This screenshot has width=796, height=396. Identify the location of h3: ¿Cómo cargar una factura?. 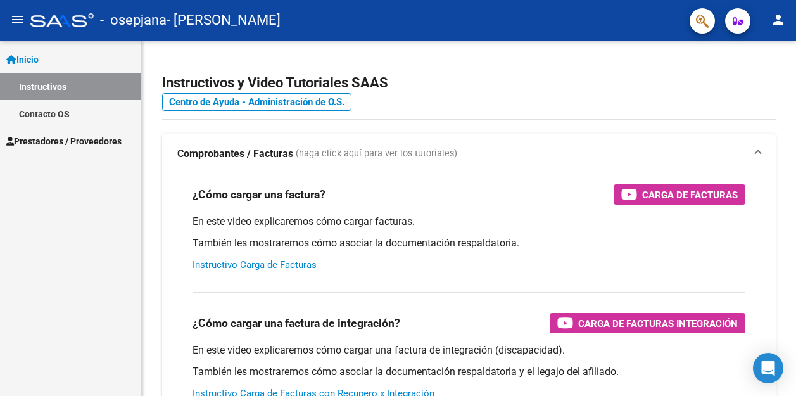
(259, 194).